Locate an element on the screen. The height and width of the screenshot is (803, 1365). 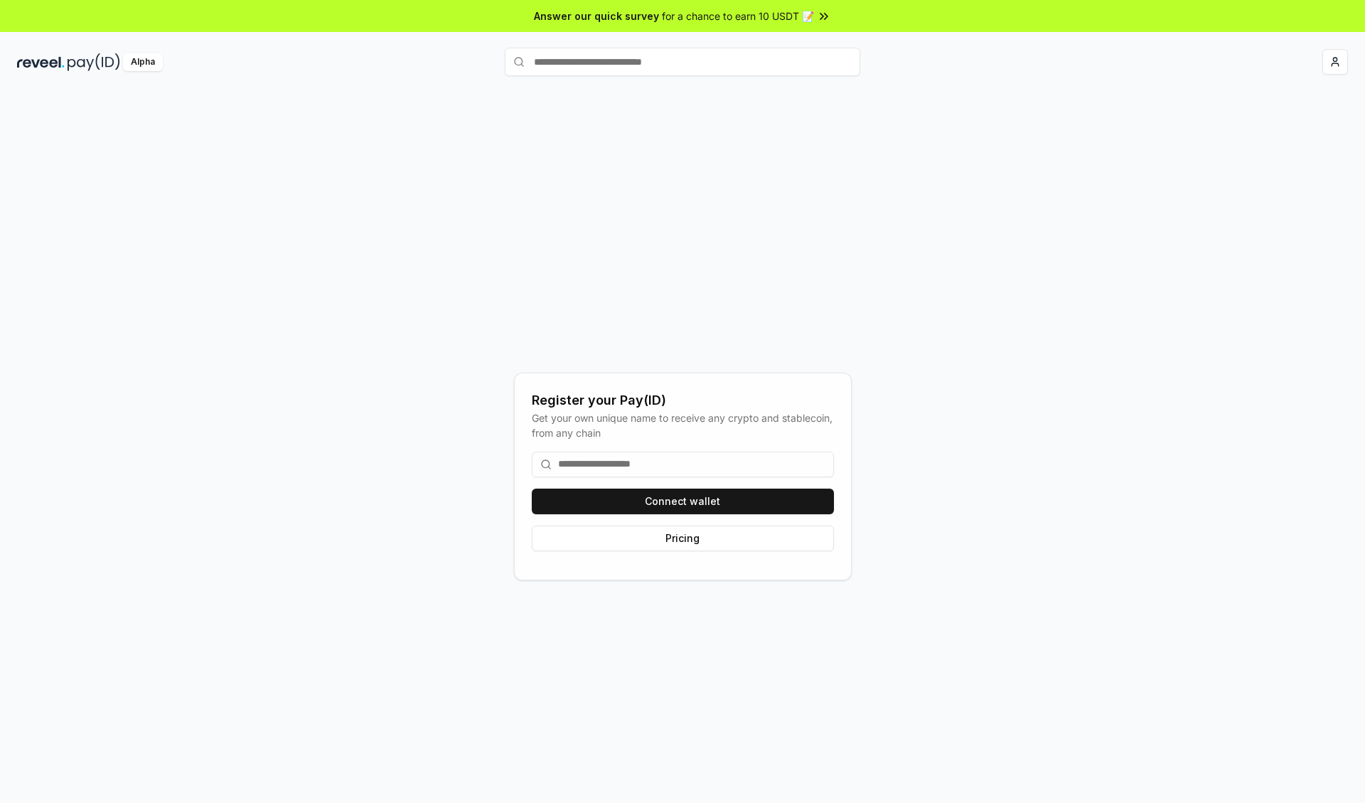
img: reveel_dark is located at coordinates (41, 62).